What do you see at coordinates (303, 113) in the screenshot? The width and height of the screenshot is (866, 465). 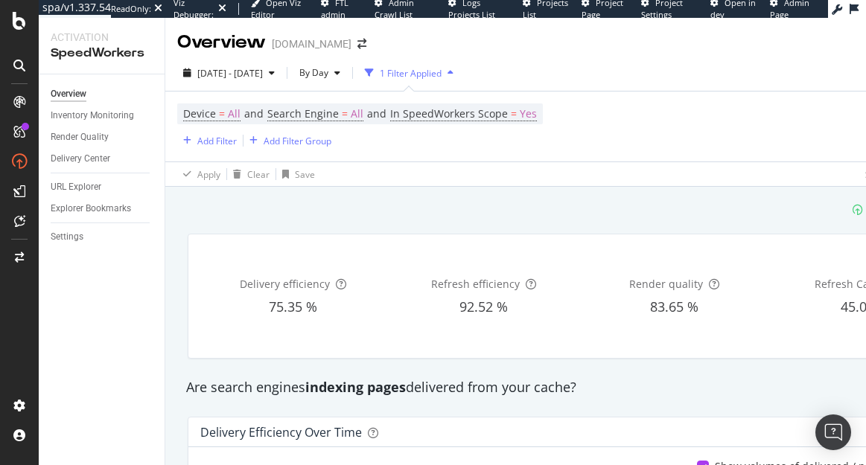 I see `span: Search Engine` at bounding box center [303, 113].